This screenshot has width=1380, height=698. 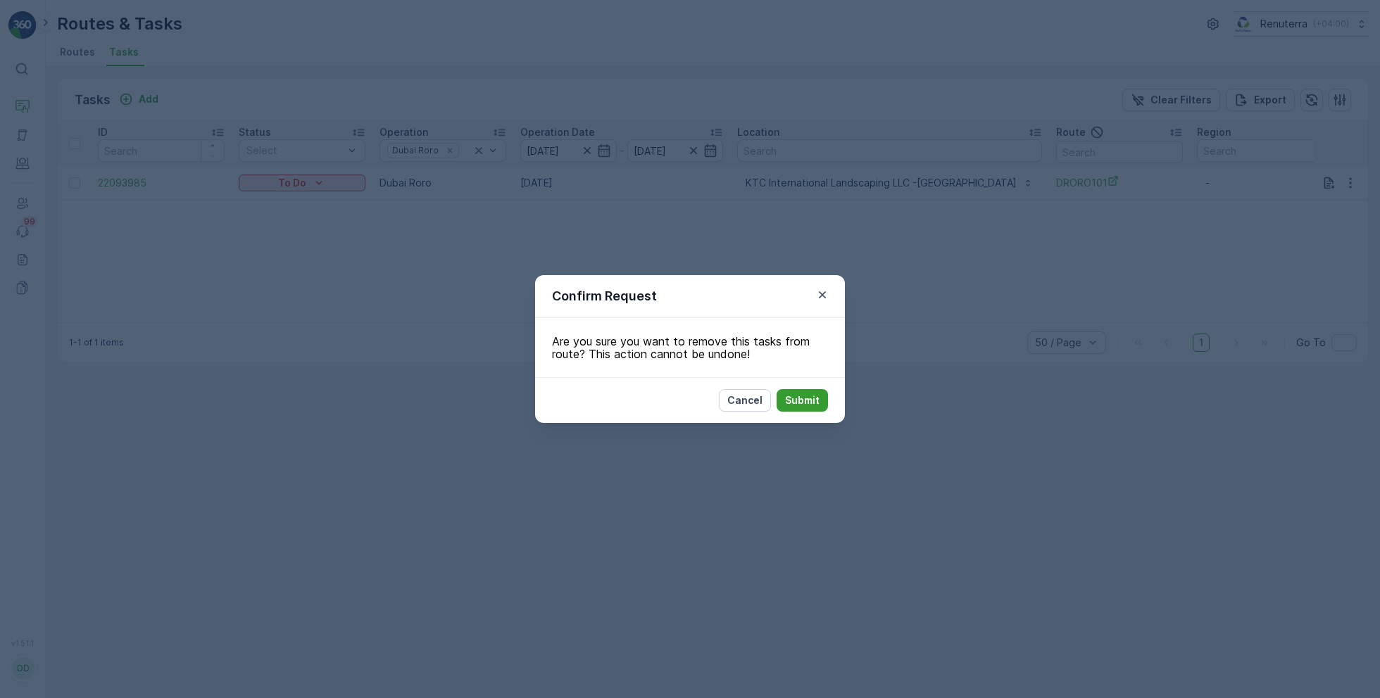 I want to click on p: Confirm Request, so click(x=604, y=296).